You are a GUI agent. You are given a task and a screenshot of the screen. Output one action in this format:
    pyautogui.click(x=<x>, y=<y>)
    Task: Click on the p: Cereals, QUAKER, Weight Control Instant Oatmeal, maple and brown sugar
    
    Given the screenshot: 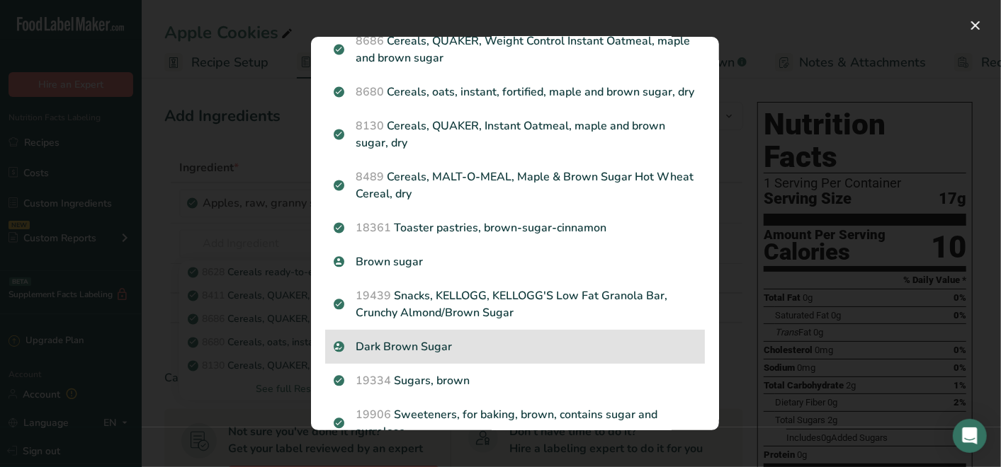 What is the action you would take?
    pyautogui.click(x=515, y=50)
    